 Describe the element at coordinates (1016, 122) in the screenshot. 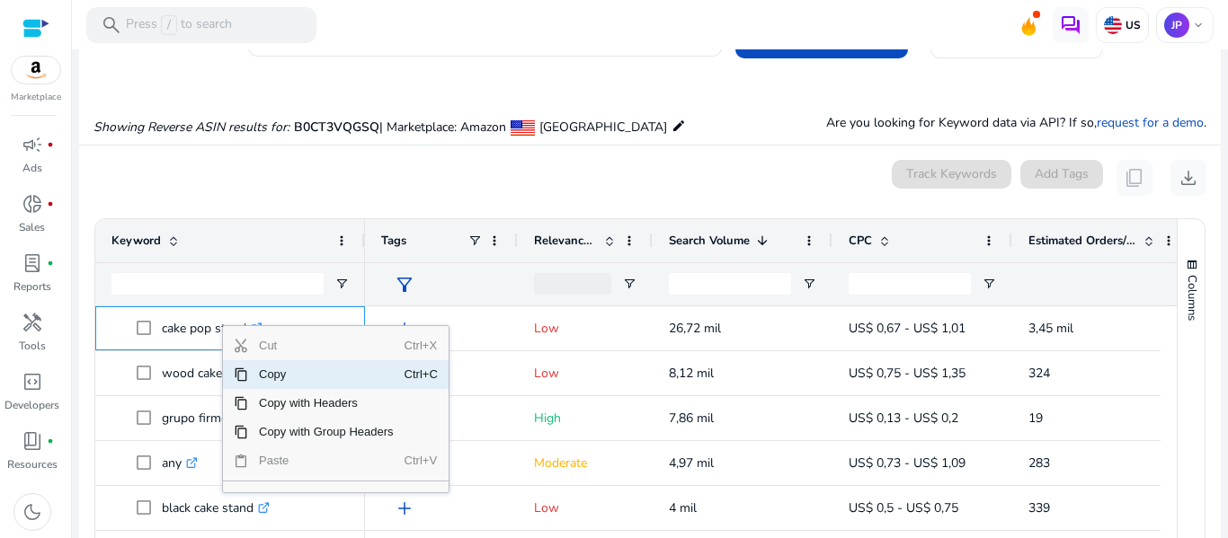

I see `p: Are you looking for Keyword data via API? If so, .` at that location.